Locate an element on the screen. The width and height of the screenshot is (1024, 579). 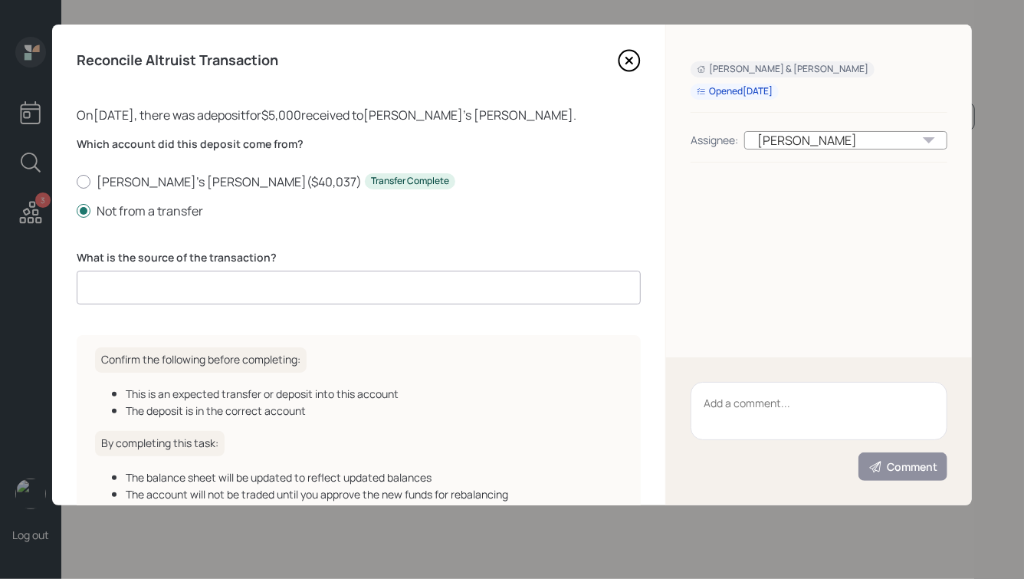
h4: Reconcile Altruist Transaction is located at coordinates (177, 61).